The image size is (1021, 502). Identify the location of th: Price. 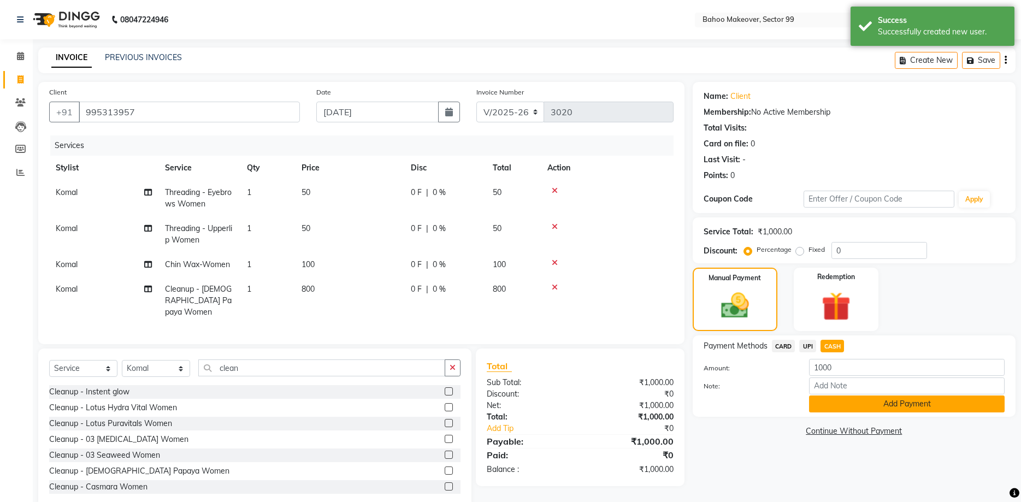
(350, 168).